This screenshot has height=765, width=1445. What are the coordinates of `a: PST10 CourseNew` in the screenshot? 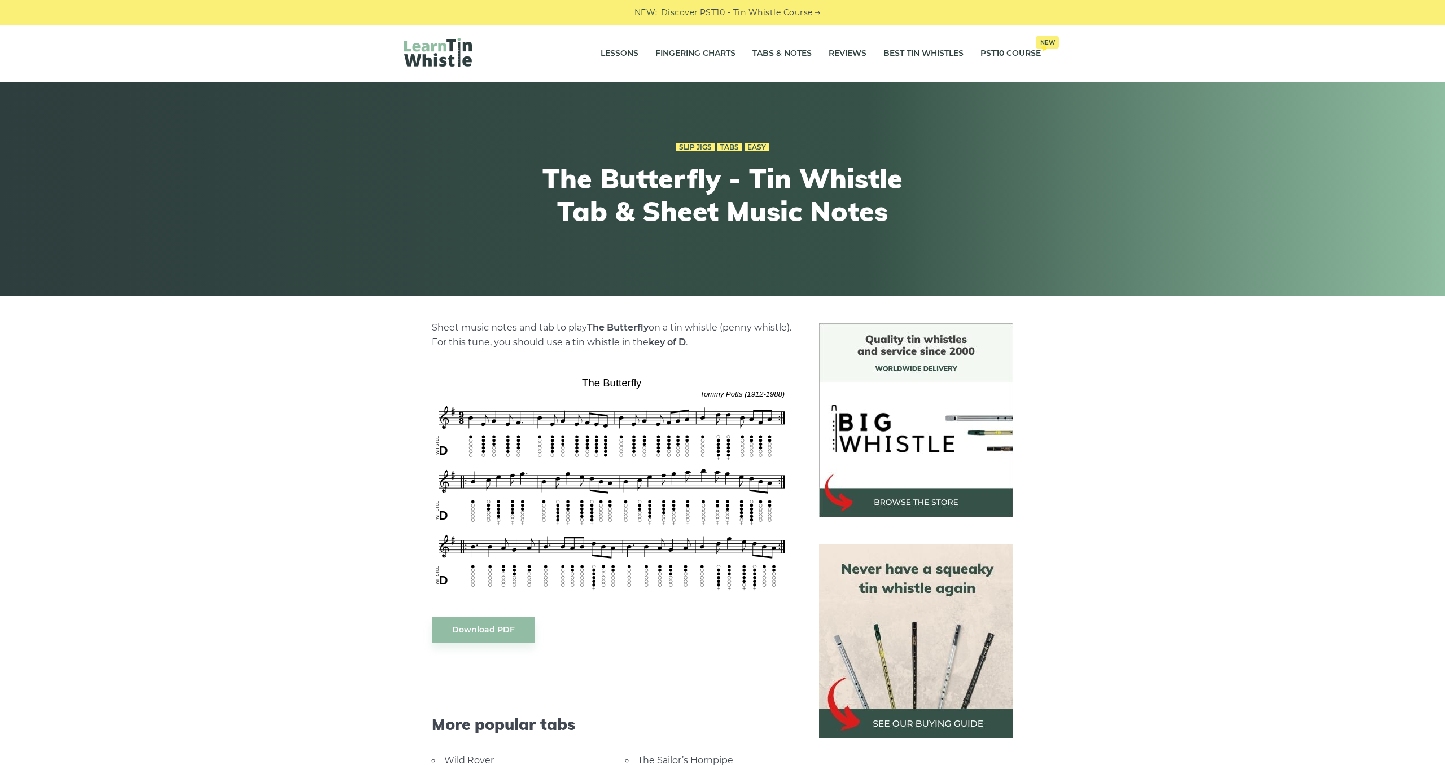 It's located at (1010, 54).